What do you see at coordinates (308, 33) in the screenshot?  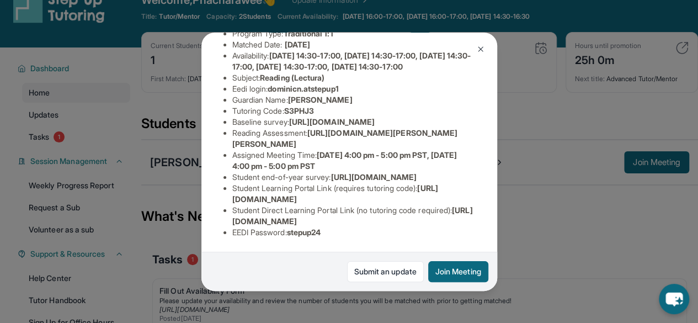 I see `span: Traditional 1:1` at bounding box center [308, 33].